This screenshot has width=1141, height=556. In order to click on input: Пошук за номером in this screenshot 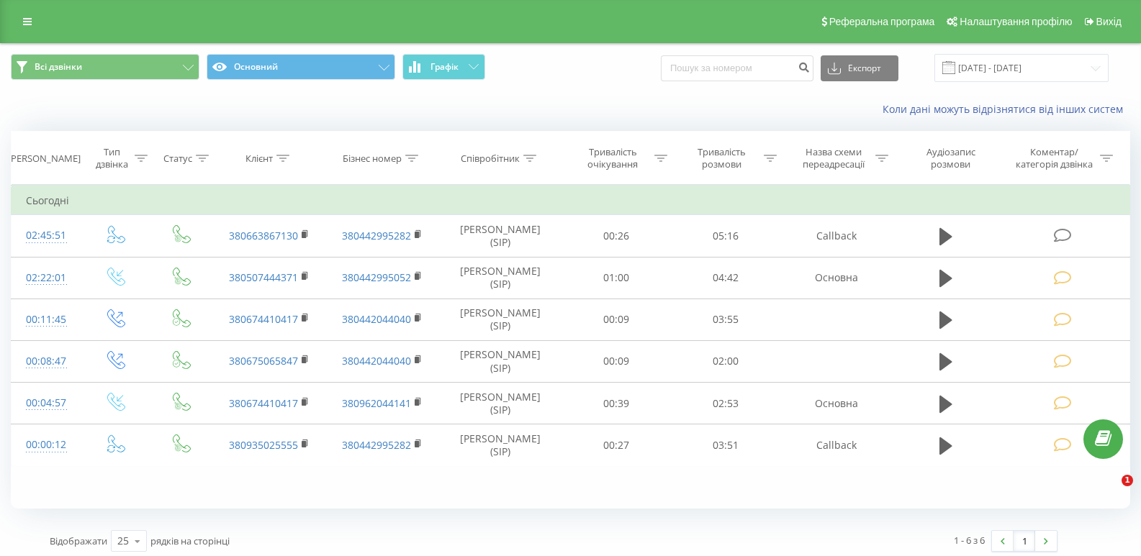, I will do `click(737, 68)`.